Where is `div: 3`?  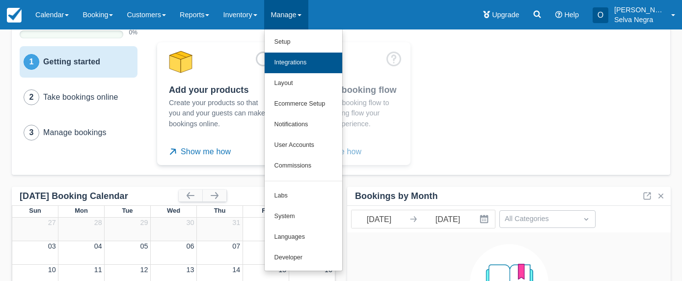 div: 3 is located at coordinates (31, 133).